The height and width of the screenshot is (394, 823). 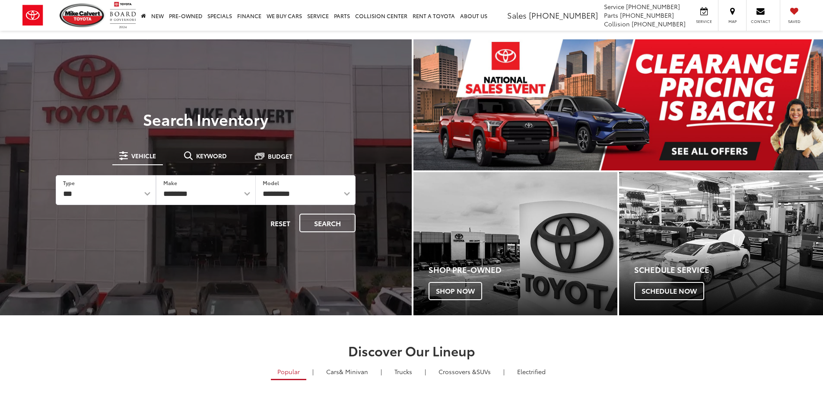 I want to click on span: Shop Now, so click(x=455, y=291).